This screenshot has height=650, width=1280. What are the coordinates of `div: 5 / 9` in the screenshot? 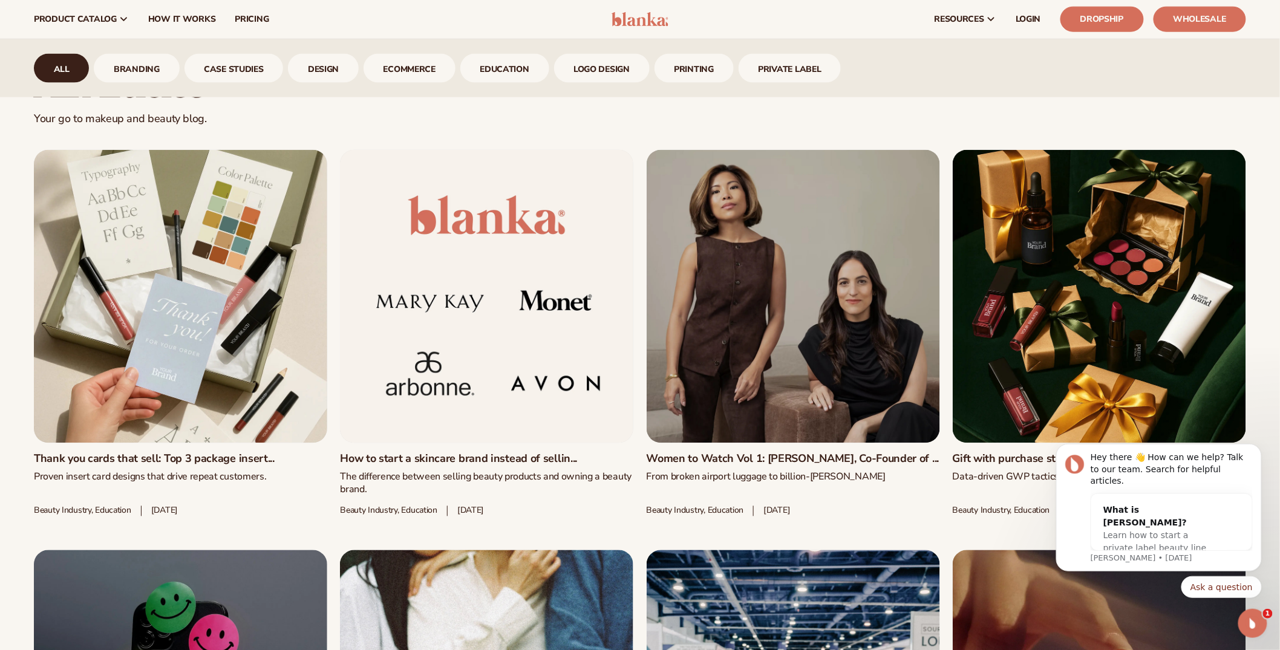 It's located at (410, 68).